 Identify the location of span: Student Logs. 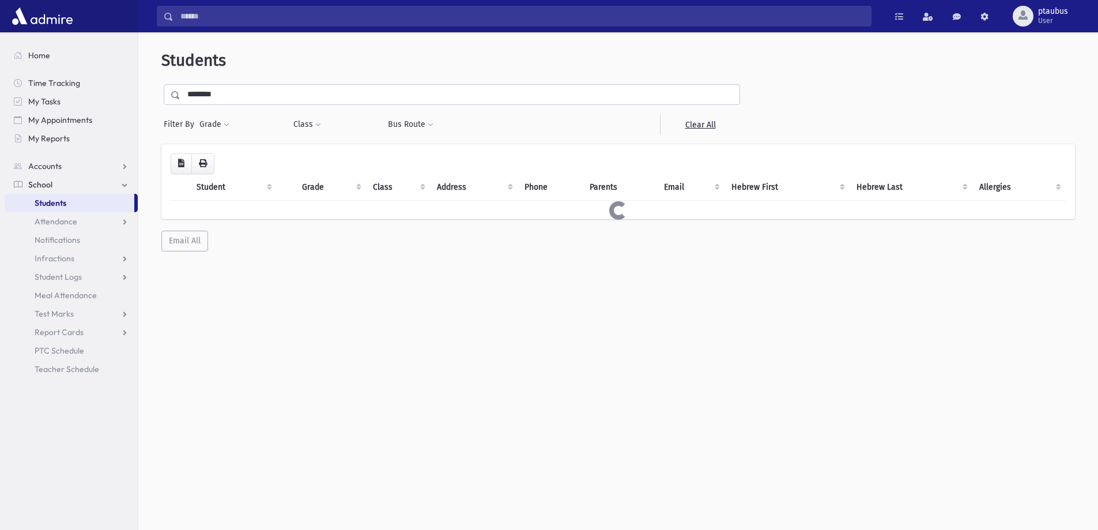
(58, 277).